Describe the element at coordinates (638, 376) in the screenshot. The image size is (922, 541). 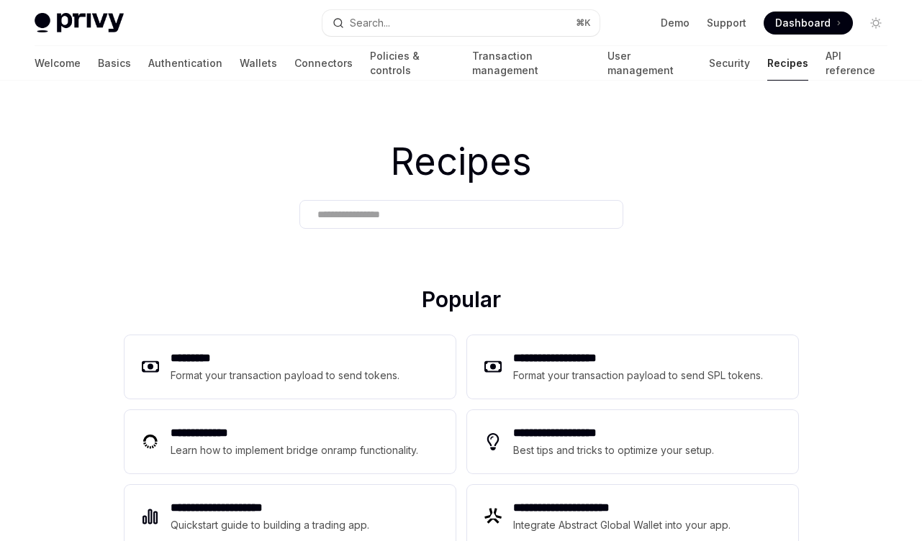
I see `div: Format your transaction payload to send SPL tokens.` at that location.